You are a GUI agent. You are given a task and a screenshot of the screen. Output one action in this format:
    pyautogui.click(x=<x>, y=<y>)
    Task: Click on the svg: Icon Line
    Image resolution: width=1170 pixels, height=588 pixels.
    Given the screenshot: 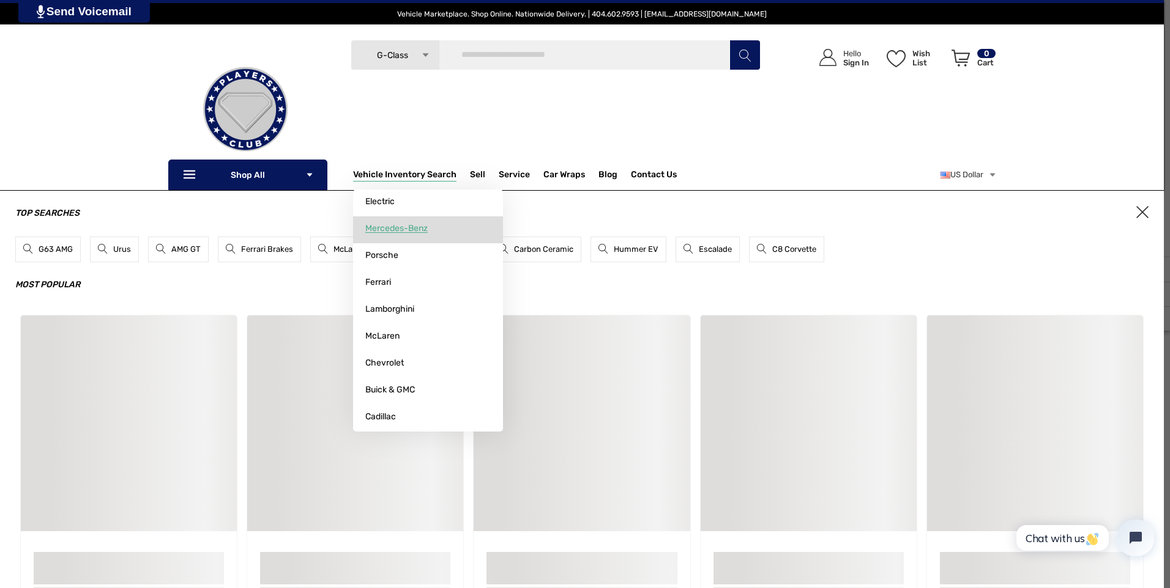 What is the action you would take?
    pyautogui.click(x=191, y=175)
    